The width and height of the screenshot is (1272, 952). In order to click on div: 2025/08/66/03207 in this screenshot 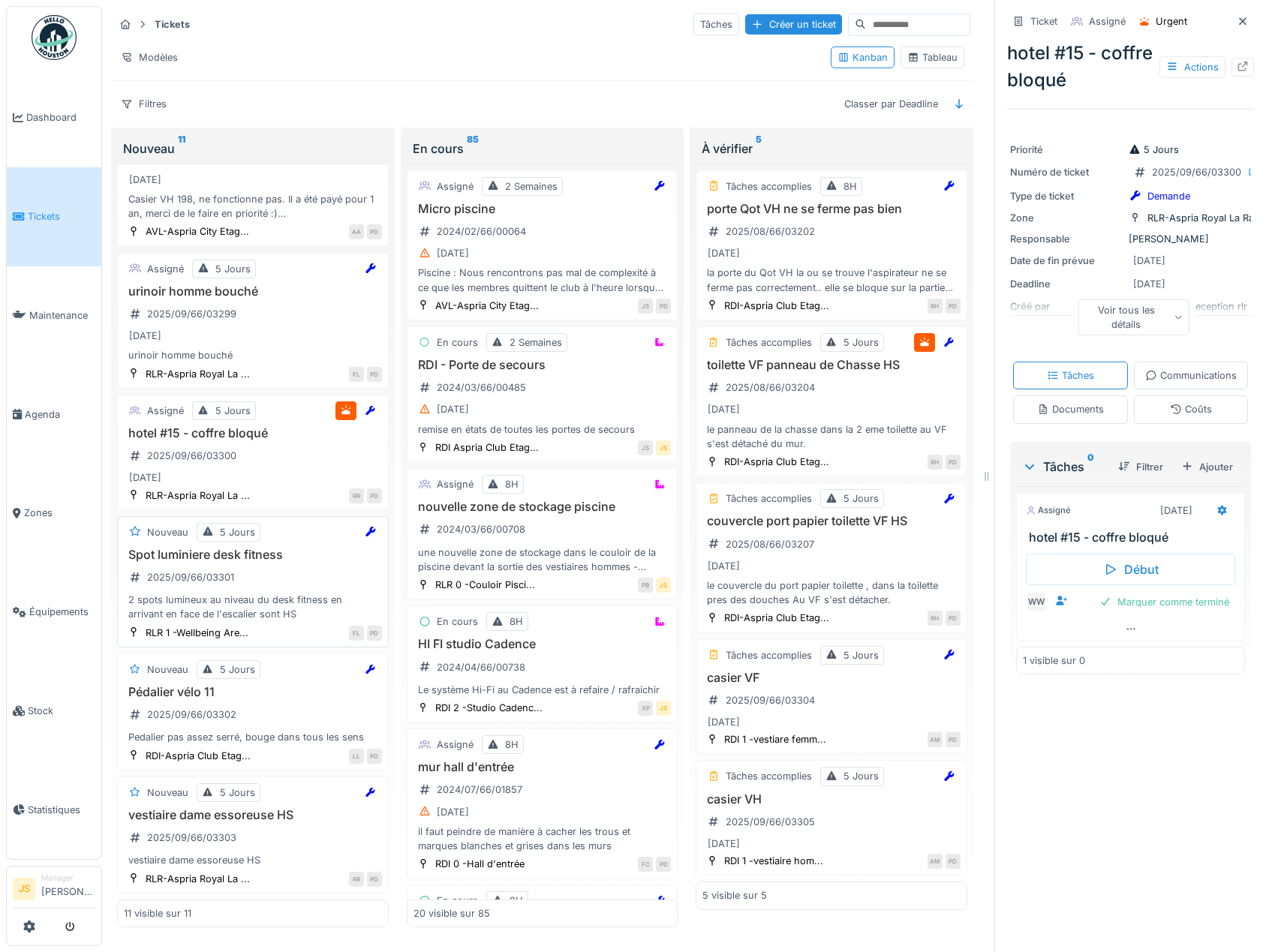, I will do `click(770, 544)`.